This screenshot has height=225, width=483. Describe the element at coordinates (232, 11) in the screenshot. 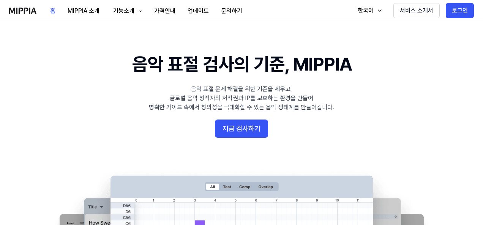

I see `a: 문의하기` at that location.